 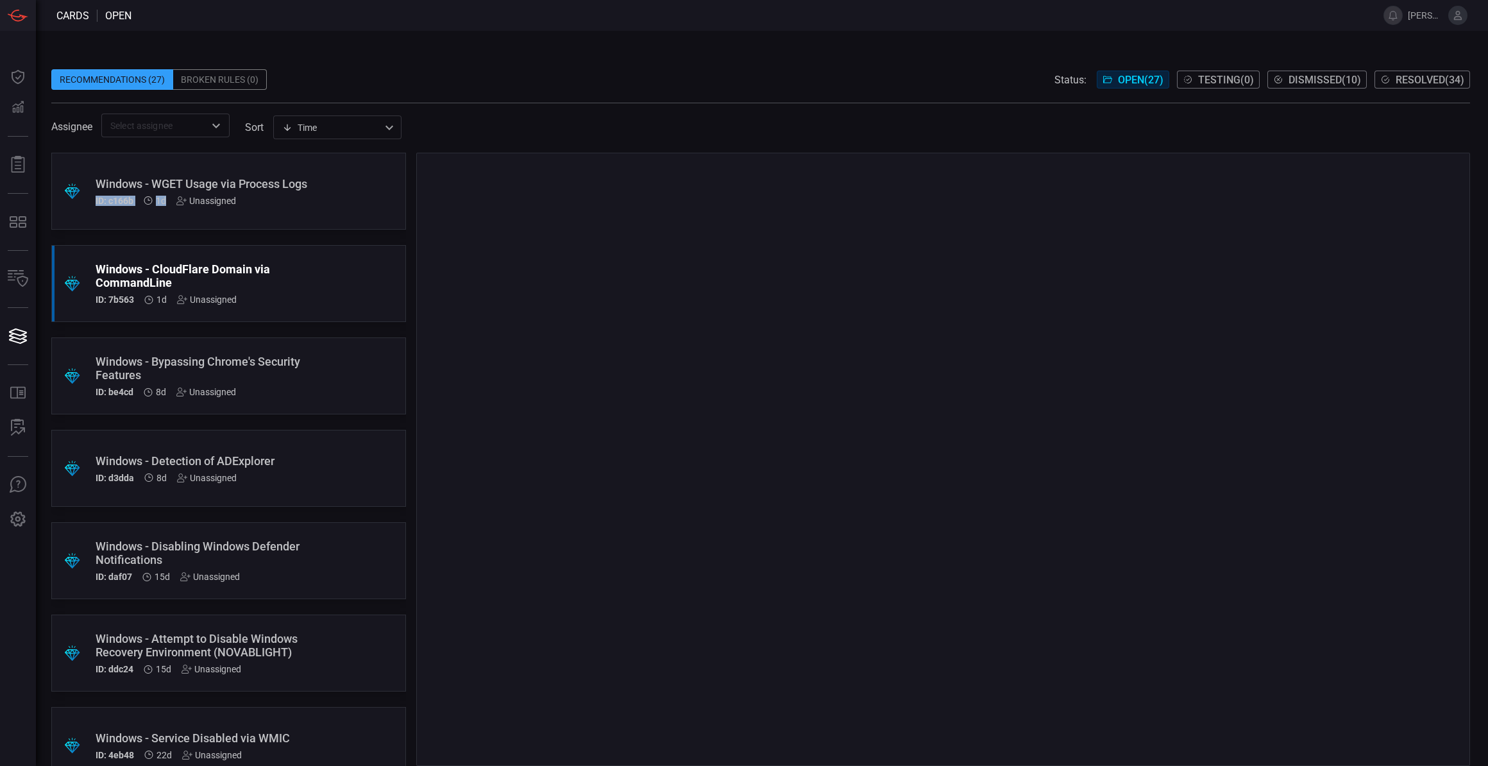 I want to click on input: Select assignee, so click(x=155, y=125).